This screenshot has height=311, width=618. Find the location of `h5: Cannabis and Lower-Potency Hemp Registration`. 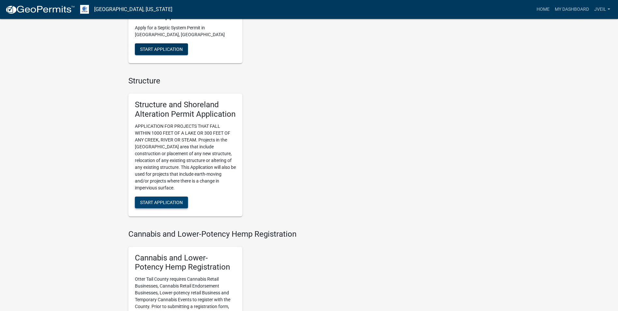

h5: Cannabis and Lower-Potency Hemp Registration is located at coordinates (185, 263).